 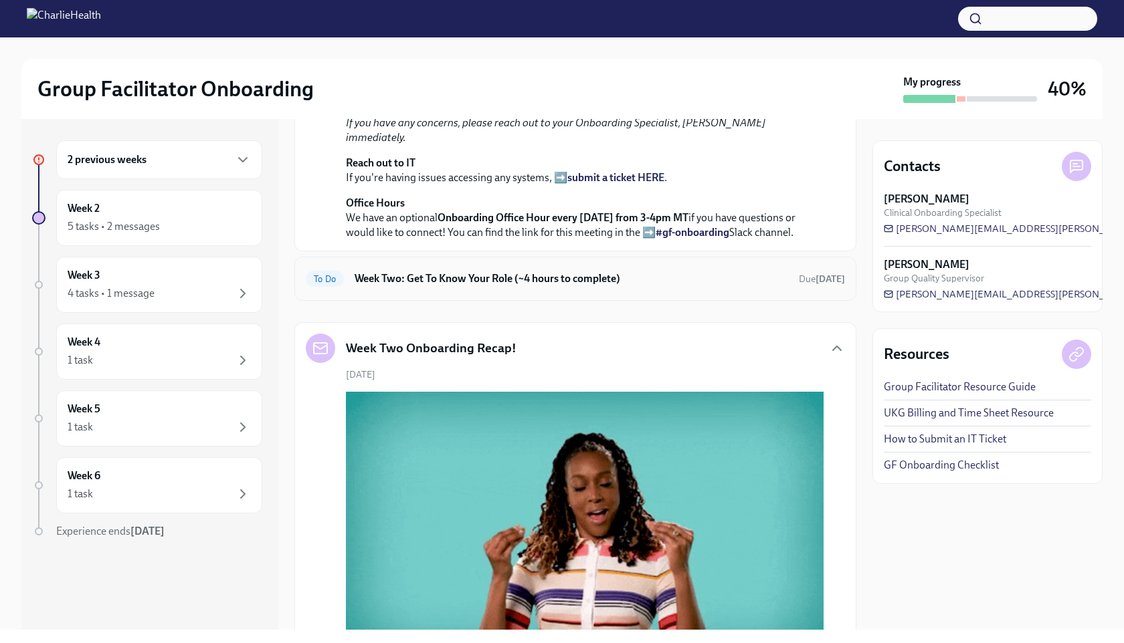 I want to click on span: Due, so click(x=821, y=279).